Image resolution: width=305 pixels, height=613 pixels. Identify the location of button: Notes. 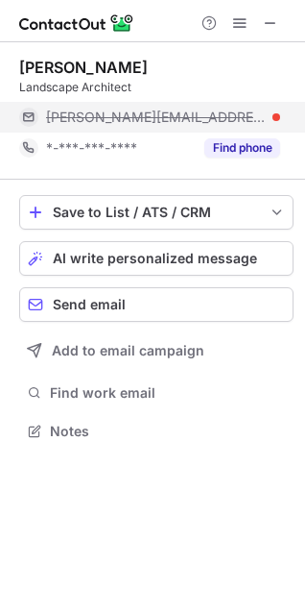
(157, 431).